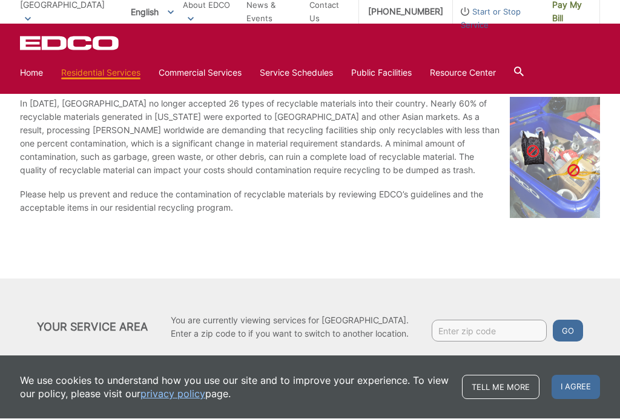 Image resolution: width=620 pixels, height=419 pixels. Describe the element at coordinates (382, 73) in the screenshot. I see `a: Public Facilities` at that location.